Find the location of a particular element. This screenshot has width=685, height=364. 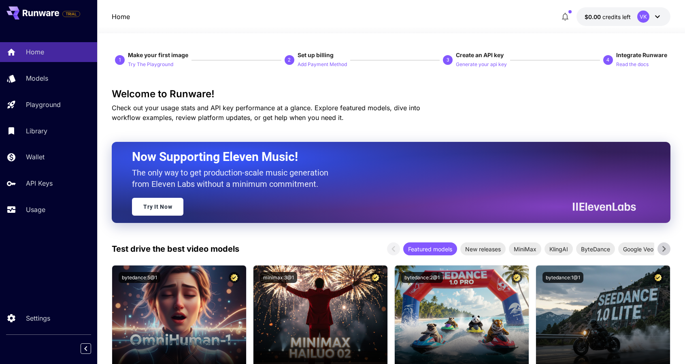

p: Add Payment Method is located at coordinates (322, 64).